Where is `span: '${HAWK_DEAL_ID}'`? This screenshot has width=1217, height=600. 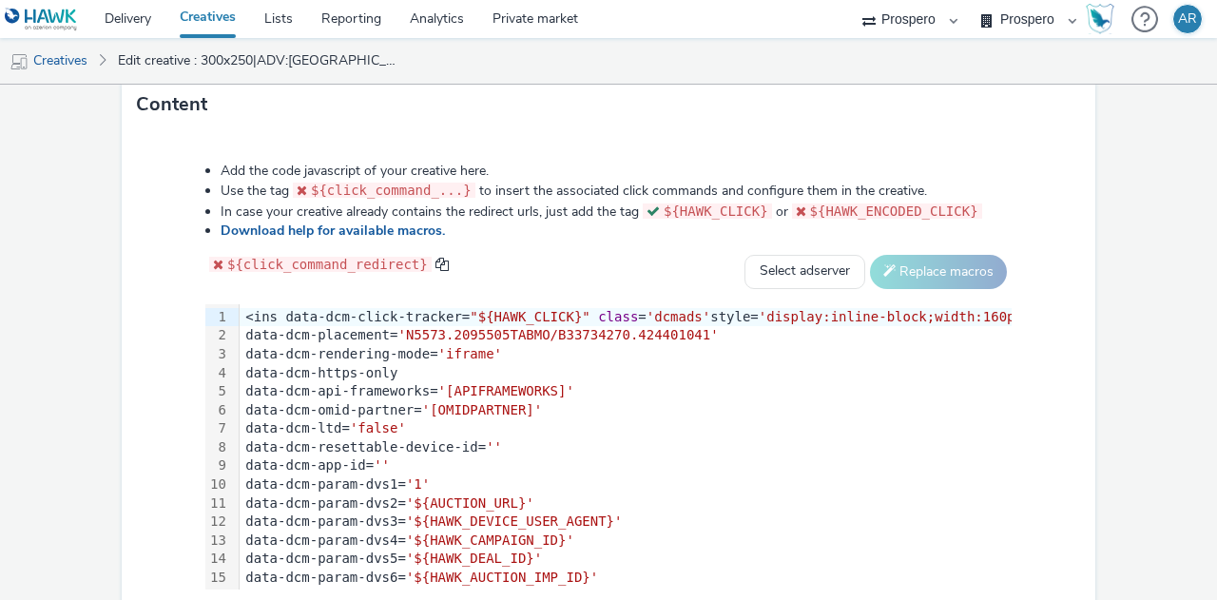
span: '${HAWK_DEAL_ID}' is located at coordinates (473, 558).